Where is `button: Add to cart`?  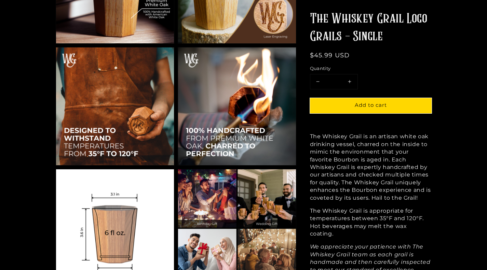
button: Add to cart is located at coordinates (371, 106).